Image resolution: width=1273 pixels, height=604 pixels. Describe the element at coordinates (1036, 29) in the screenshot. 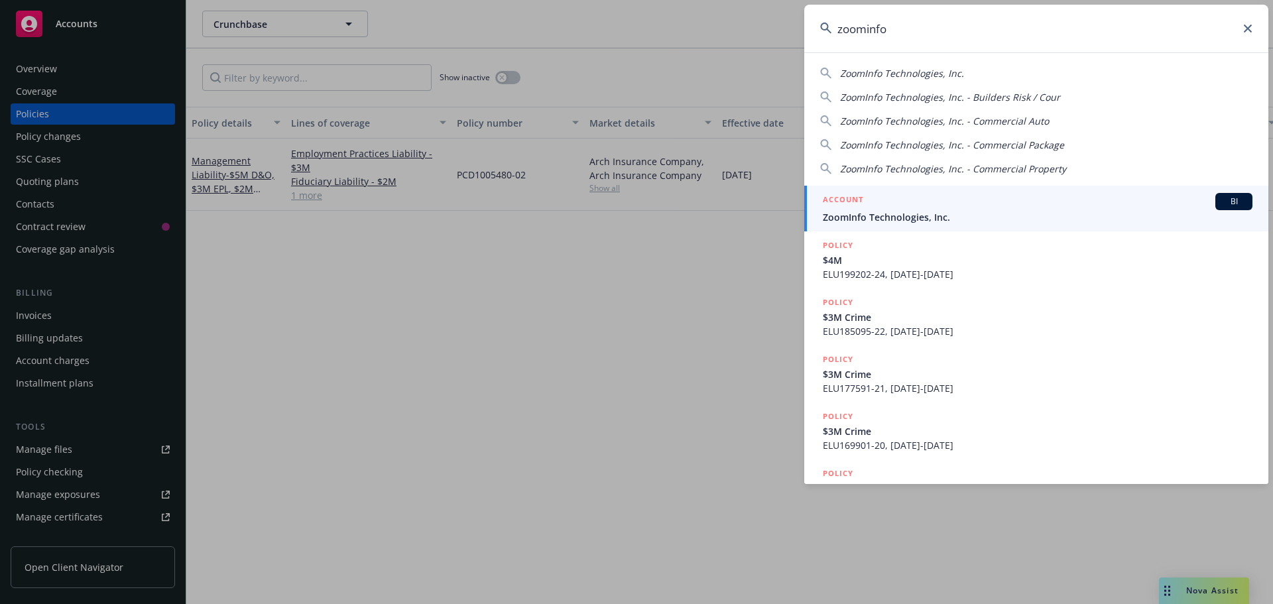

I see `input: Search...` at that location.